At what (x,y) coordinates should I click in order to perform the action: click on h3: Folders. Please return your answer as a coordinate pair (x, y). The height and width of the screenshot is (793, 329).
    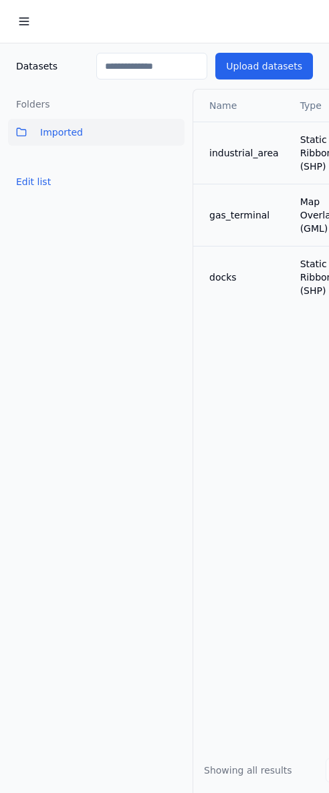
    Looking at the image, I should click on (29, 104).